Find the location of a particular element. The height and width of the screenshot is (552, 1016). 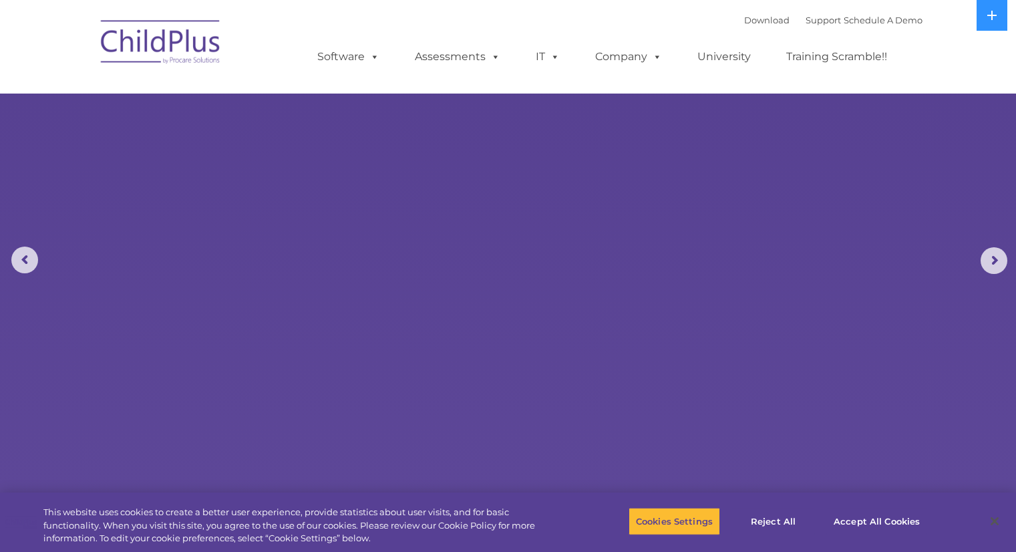

a: University is located at coordinates (724, 57).